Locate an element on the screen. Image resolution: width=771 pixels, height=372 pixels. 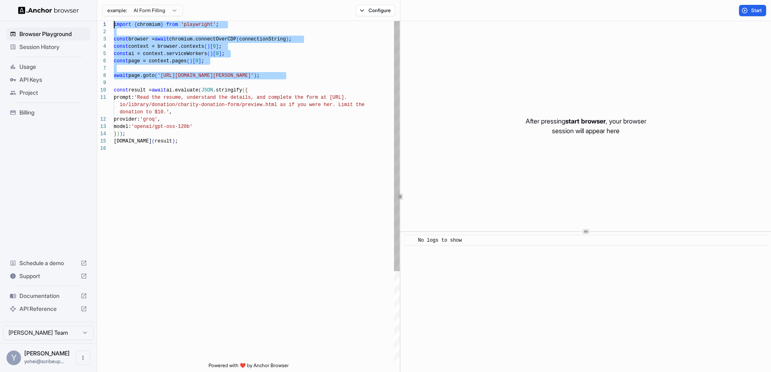
span: Billing is located at coordinates (53, 113).